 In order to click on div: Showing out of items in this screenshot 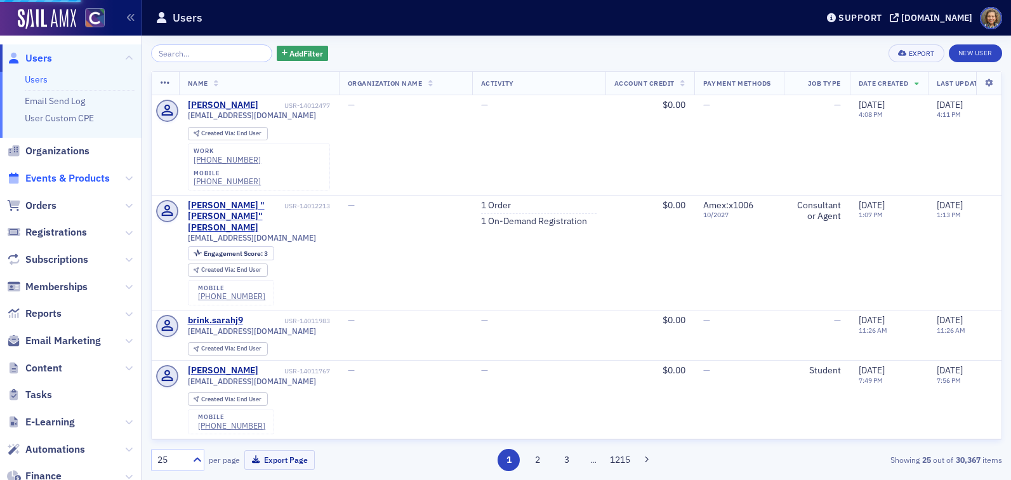, I will do `click(864, 459)`.